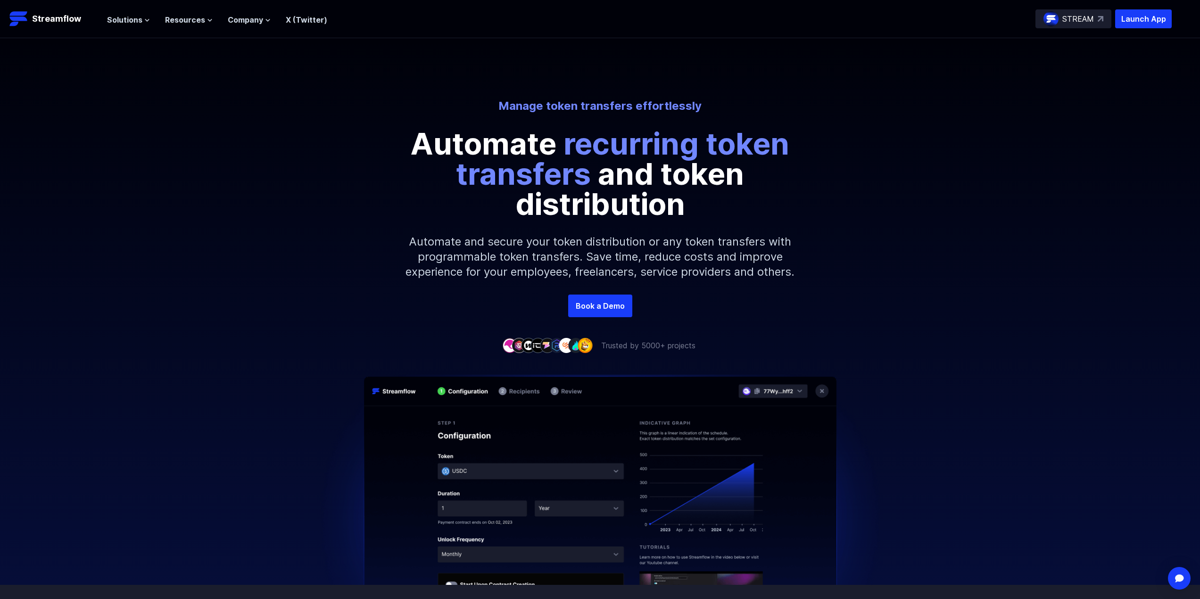 The image size is (1200, 599). Describe the element at coordinates (566, 345) in the screenshot. I see `img: company-7` at that location.